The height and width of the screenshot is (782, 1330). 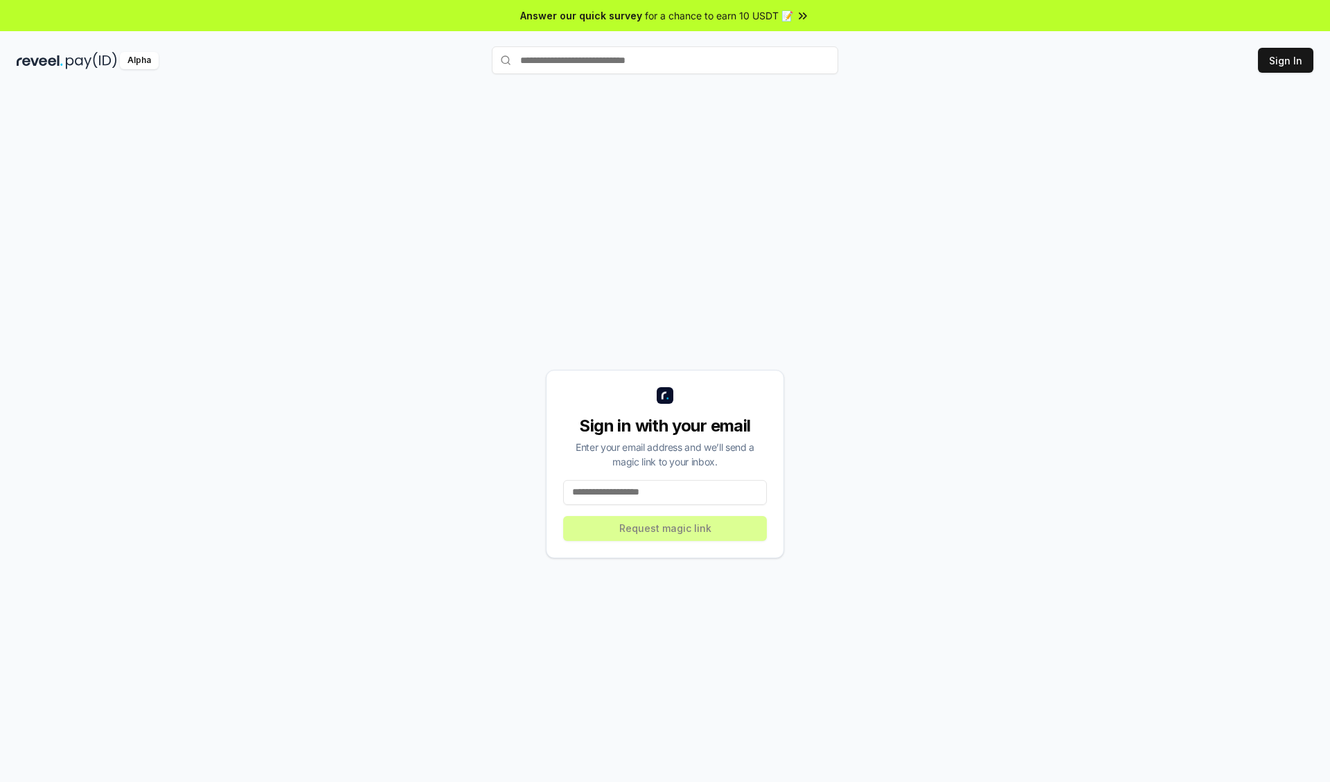 I want to click on div: Alpha, so click(x=139, y=60).